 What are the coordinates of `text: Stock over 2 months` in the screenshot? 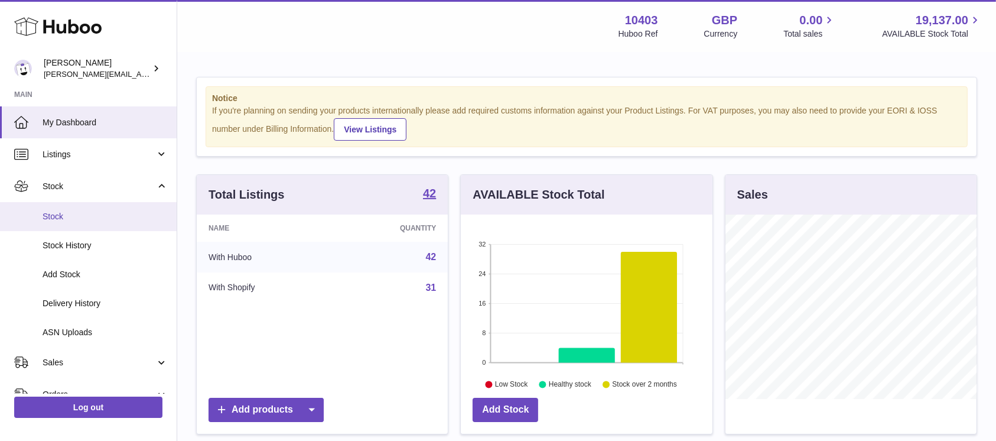 It's located at (645, 384).